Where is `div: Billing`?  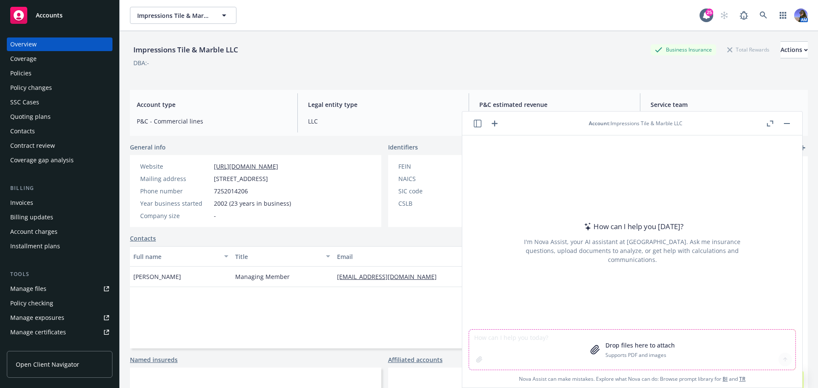 div: Billing is located at coordinates (60, 188).